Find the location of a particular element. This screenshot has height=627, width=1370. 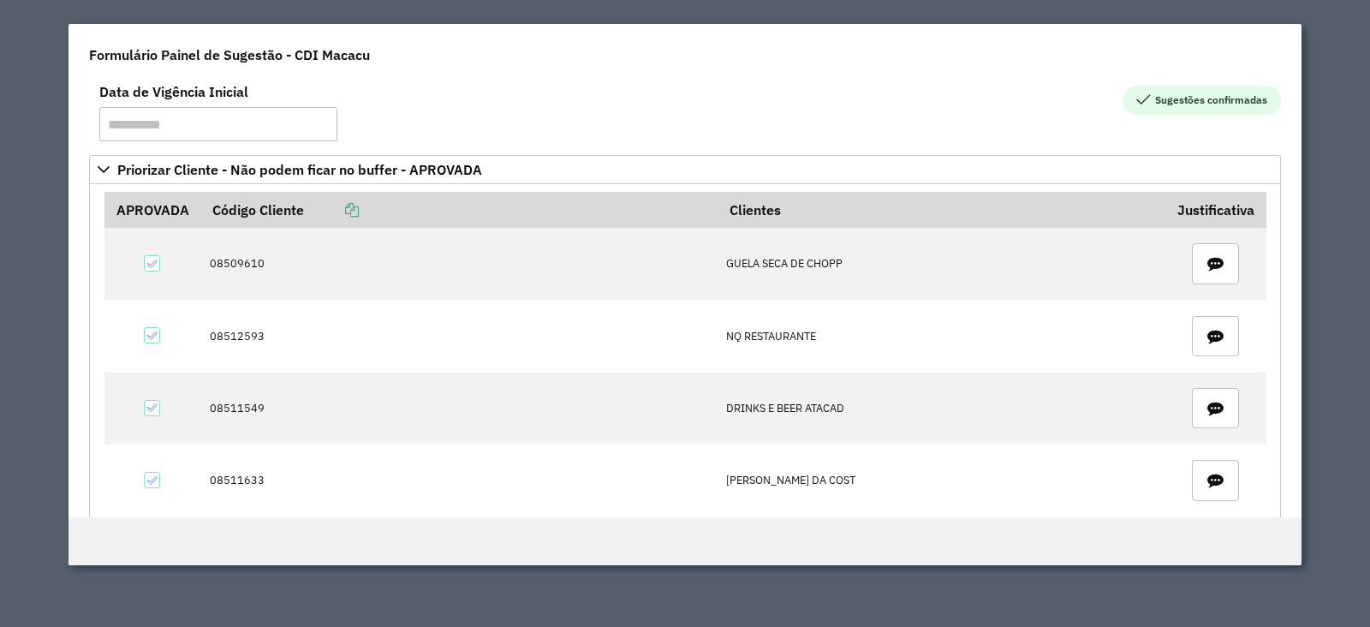

td: 08512593 is located at coordinates (459, 336).